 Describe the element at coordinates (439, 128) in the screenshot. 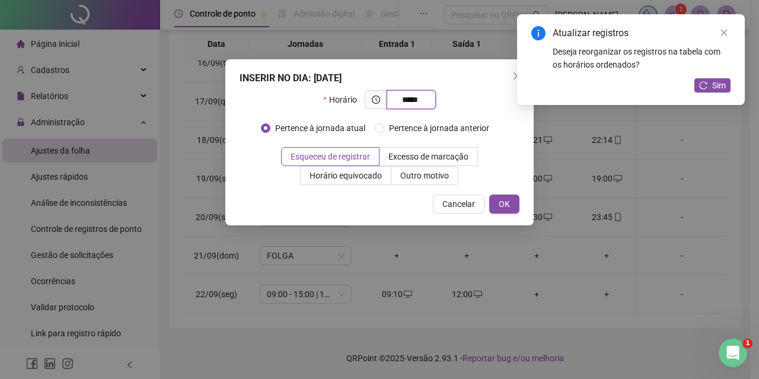

I see `span: Pertence à jornada anterior` at that location.